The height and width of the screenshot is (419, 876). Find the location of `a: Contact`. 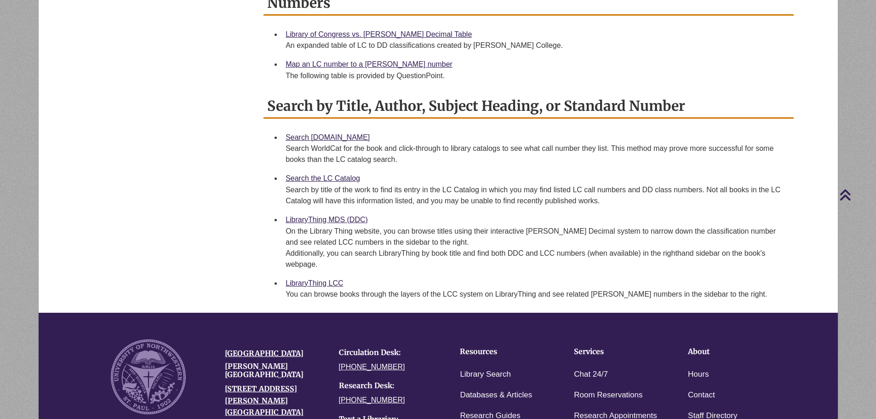

a: Contact is located at coordinates (701, 395).